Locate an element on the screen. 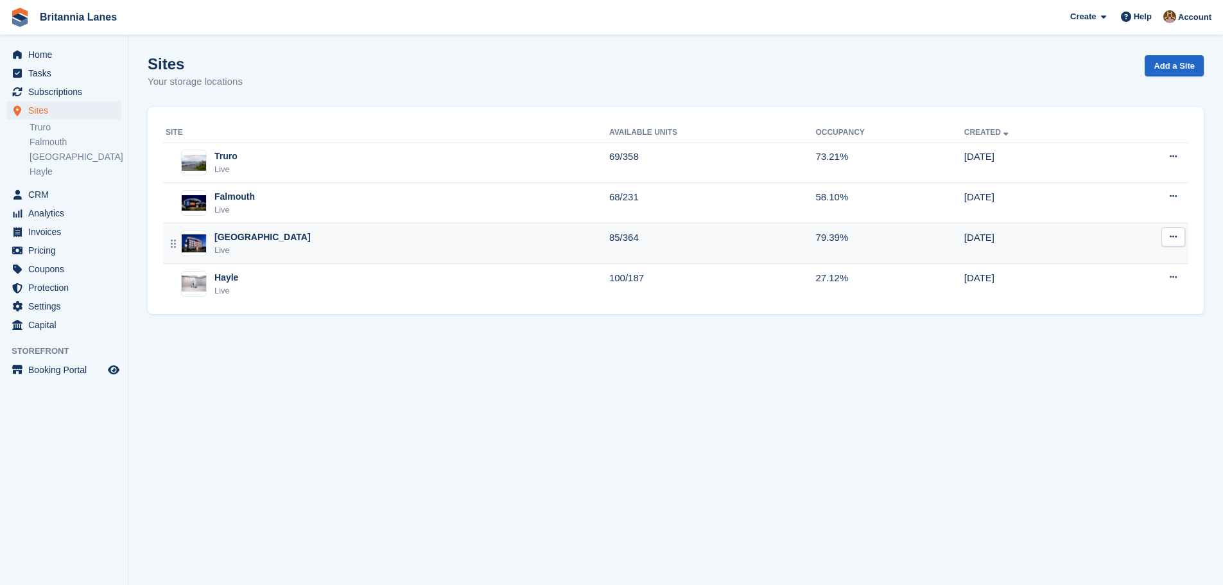 The height and width of the screenshot is (585, 1223). th: Occupancy is located at coordinates (889, 133).